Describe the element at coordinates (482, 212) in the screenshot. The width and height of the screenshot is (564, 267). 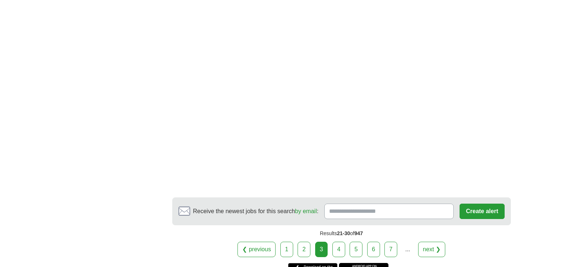
I see `button: Create alert` at that location.